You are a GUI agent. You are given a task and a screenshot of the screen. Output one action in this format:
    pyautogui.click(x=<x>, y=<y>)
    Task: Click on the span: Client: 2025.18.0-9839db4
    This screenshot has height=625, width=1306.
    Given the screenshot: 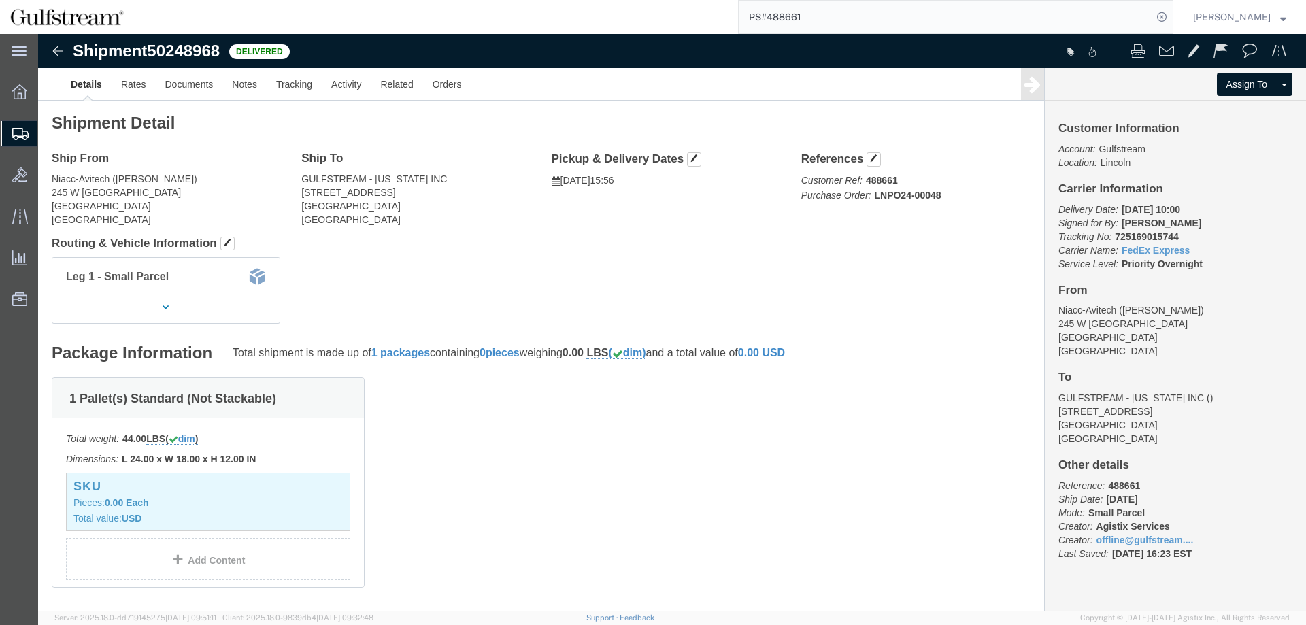 What is the action you would take?
    pyautogui.click(x=298, y=618)
    